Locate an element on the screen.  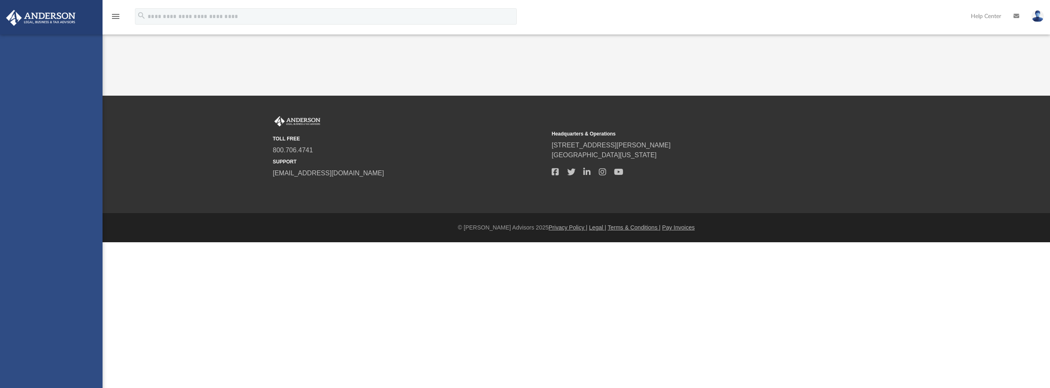
small: Headquarters & Operations is located at coordinates (688, 134).